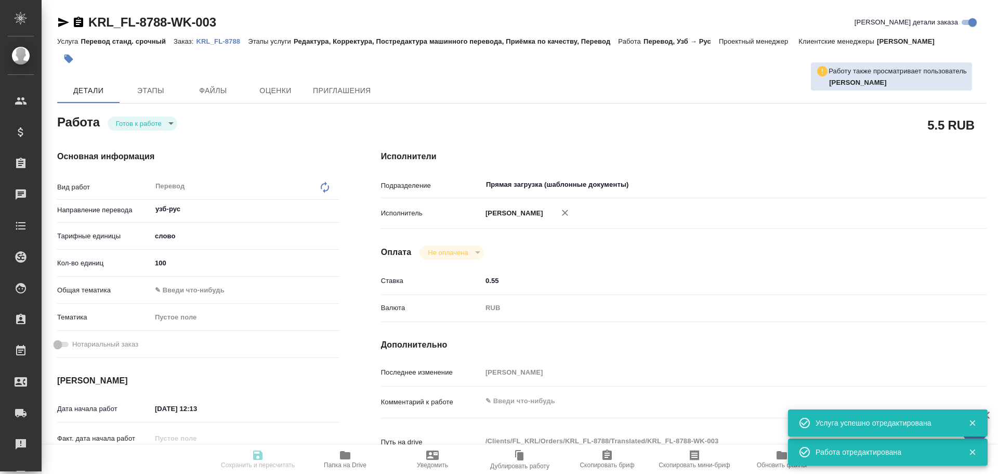 Image resolution: width=998 pixels, height=474 pixels. What do you see at coordinates (433, 465) in the screenshot?
I see `span: Уведомить` at bounding box center [433, 465].